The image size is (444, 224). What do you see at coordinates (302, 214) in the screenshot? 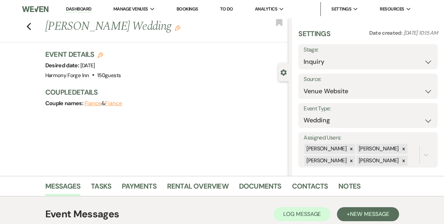
I see `span: Log Message` at bounding box center [302, 214].